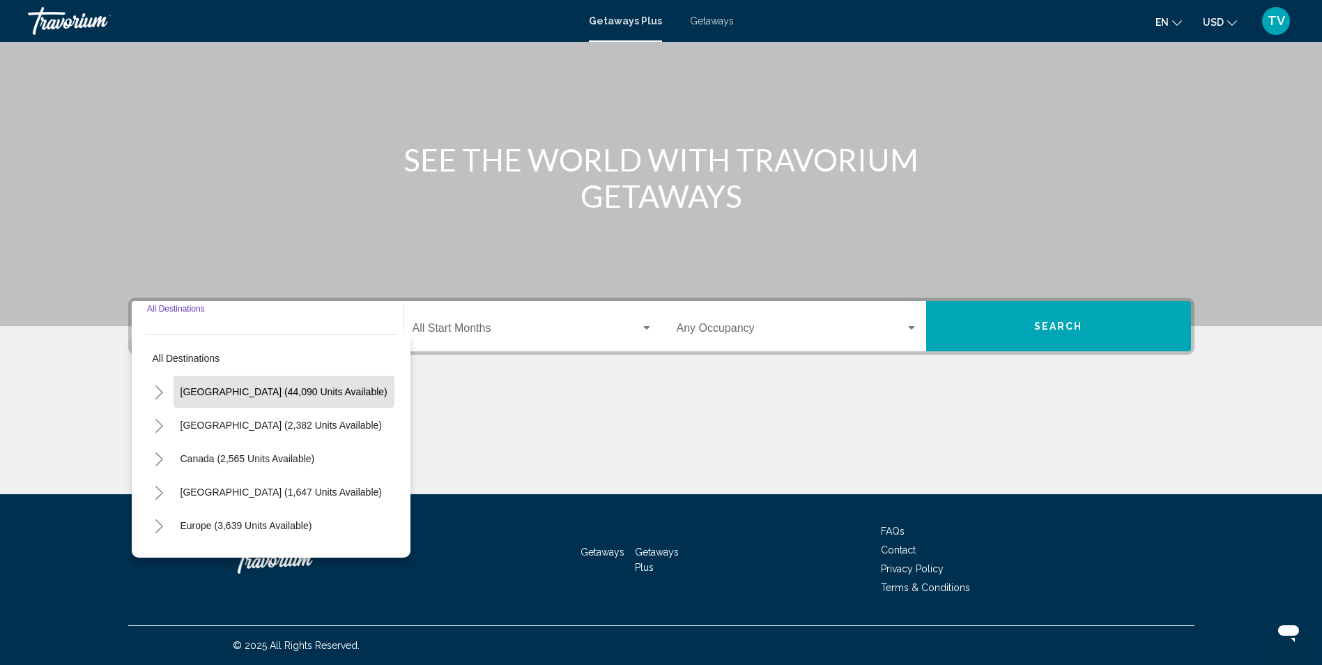 The width and height of the screenshot is (1322, 665). I want to click on span: Terms & Conditions, so click(925, 587).